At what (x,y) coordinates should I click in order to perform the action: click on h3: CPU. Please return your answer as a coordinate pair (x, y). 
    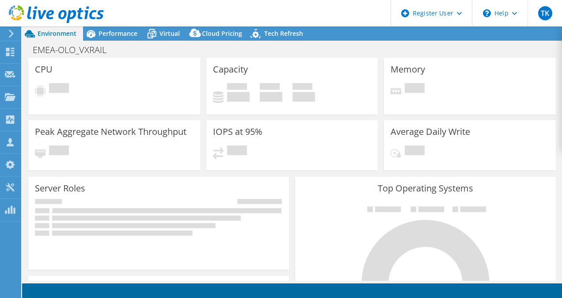
    Looking at the image, I should click on (44, 69).